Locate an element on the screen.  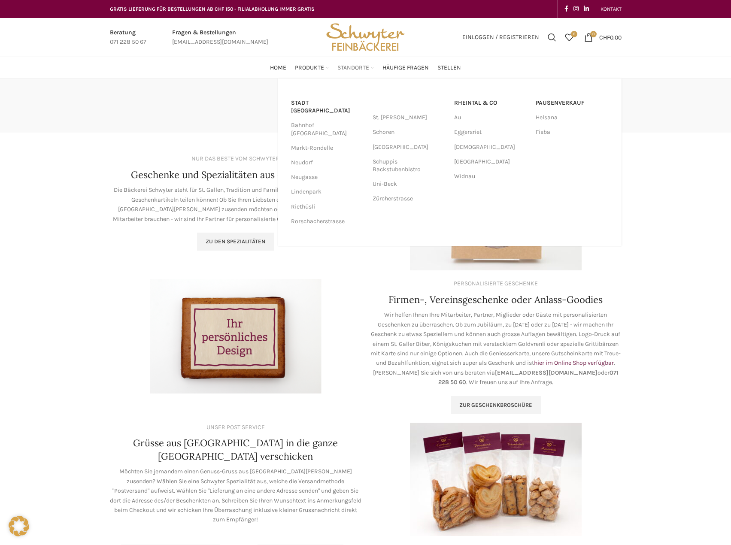
a: Schoren is located at coordinates (409, 132).